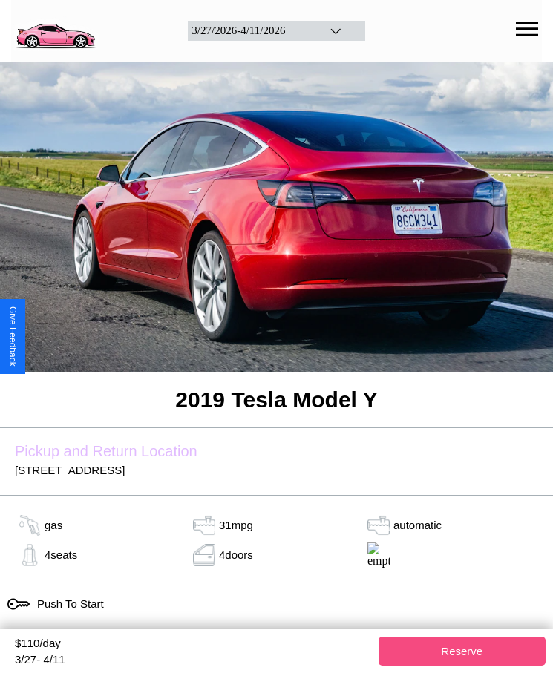 This screenshot has height=673, width=553. Describe the element at coordinates (204, 525) in the screenshot. I see `img: tank` at that location.